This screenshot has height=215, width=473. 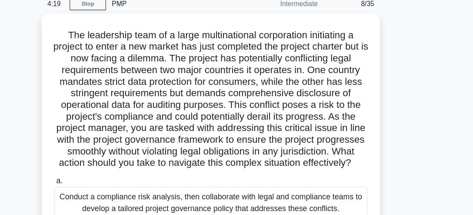 I want to click on div: PMP, so click(x=202, y=10).